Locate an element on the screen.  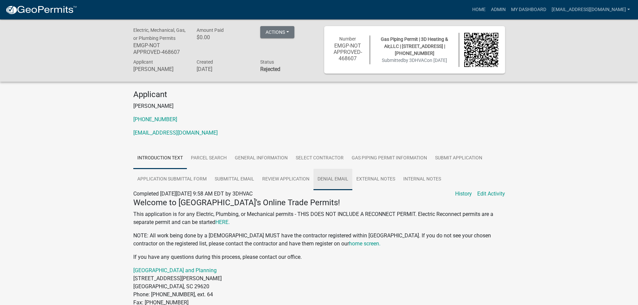
a: My Dashboard is located at coordinates (528, 10).